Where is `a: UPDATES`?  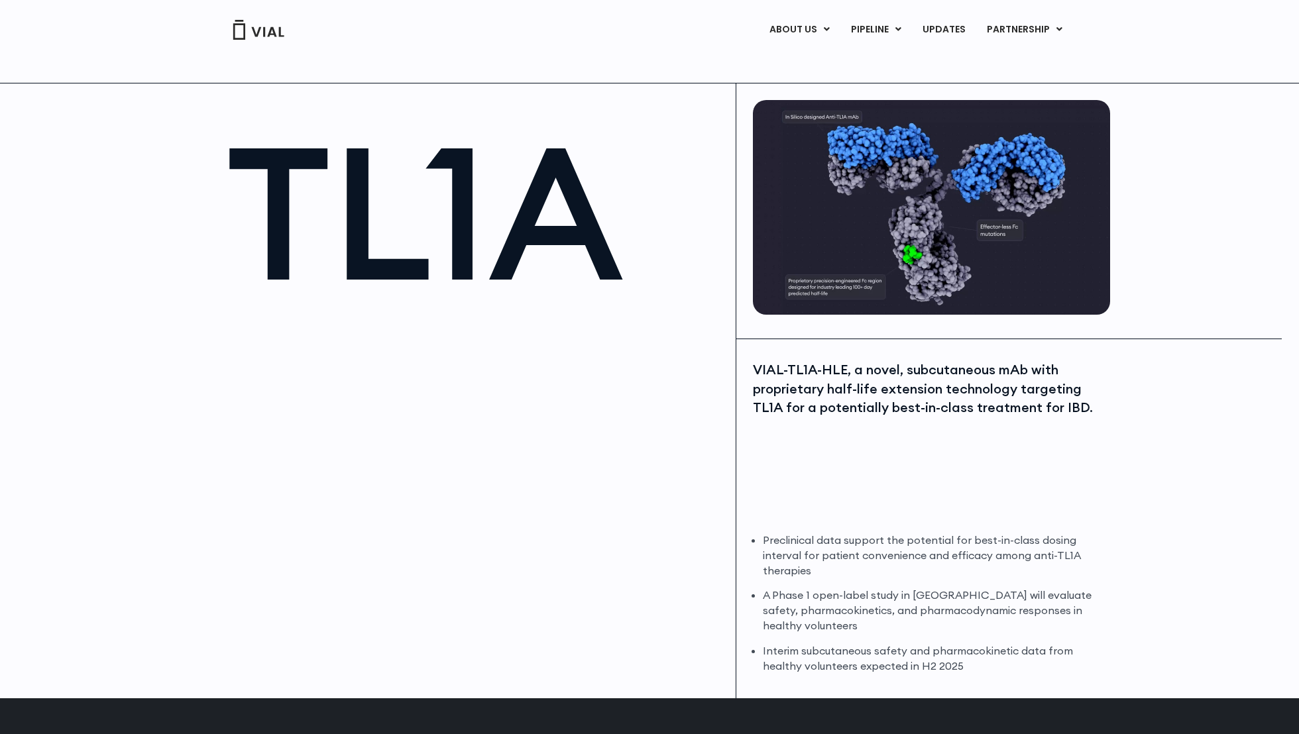 a: UPDATES is located at coordinates (944, 30).